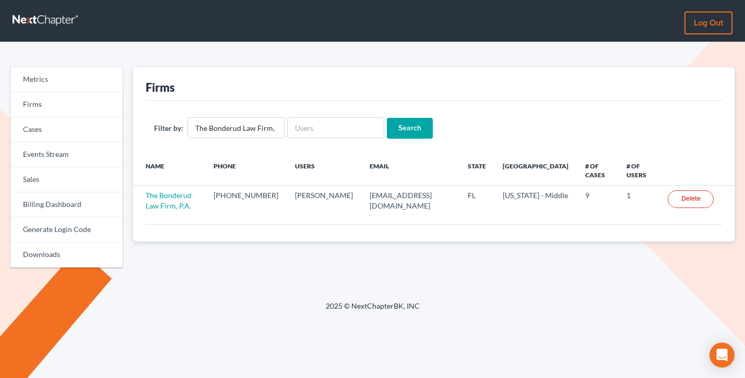  Describe the element at coordinates (708, 23) in the screenshot. I see `a: Log out` at that location.